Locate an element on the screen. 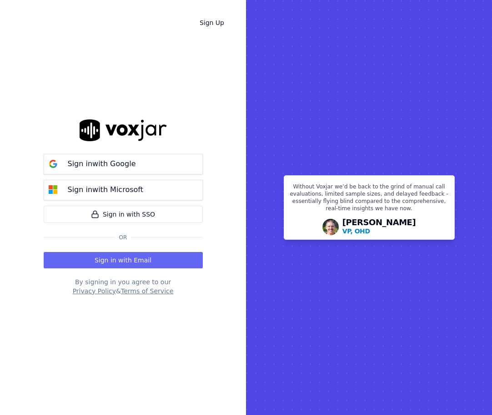 The image size is (492, 415). img: microsoft Sign in button is located at coordinates (53, 190).